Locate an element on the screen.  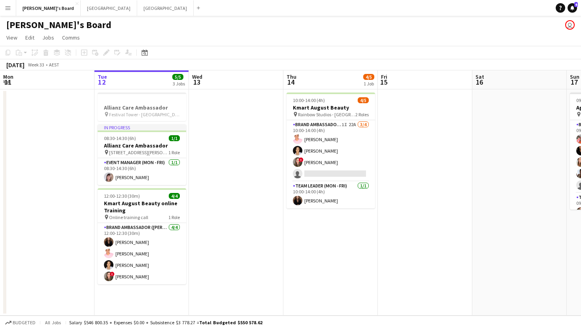
span: Edit is located at coordinates (30, 38).